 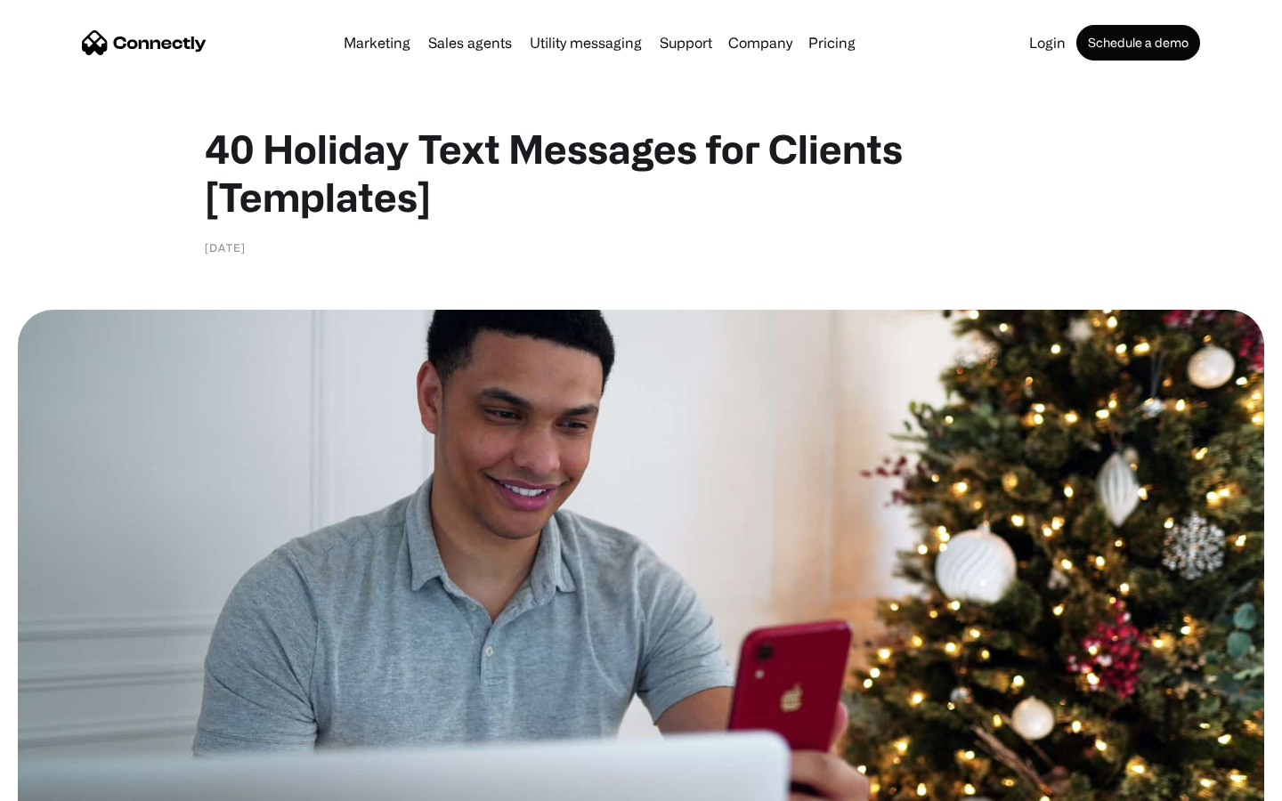 What do you see at coordinates (686, 43) in the screenshot?
I see `a: Support` at bounding box center [686, 43].